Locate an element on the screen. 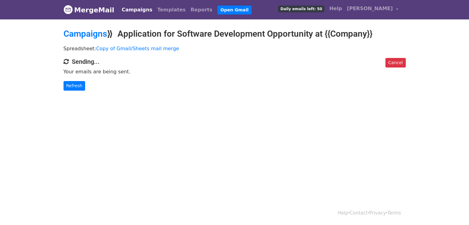 This screenshot has height=225, width=469. a: Refresh is located at coordinates (74, 86).